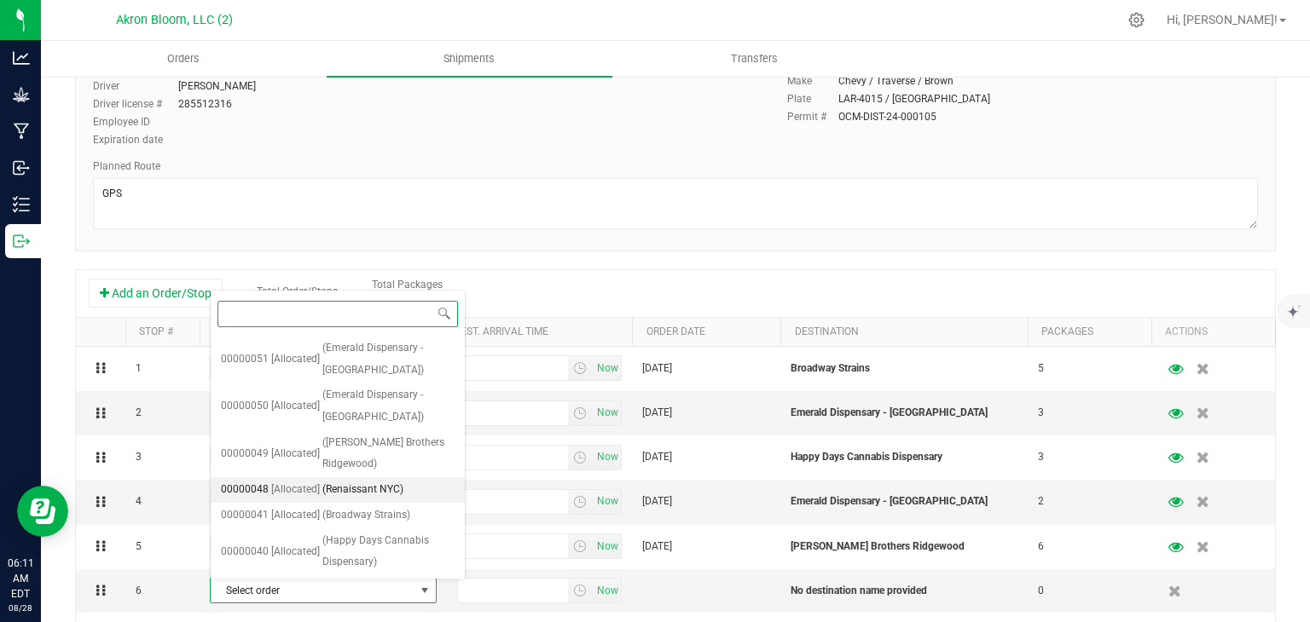 Image resolution: width=1310 pixels, height=622 pixels. Describe the element at coordinates (21, 168) in the screenshot. I see `inline-svg: Inbound` at that location.